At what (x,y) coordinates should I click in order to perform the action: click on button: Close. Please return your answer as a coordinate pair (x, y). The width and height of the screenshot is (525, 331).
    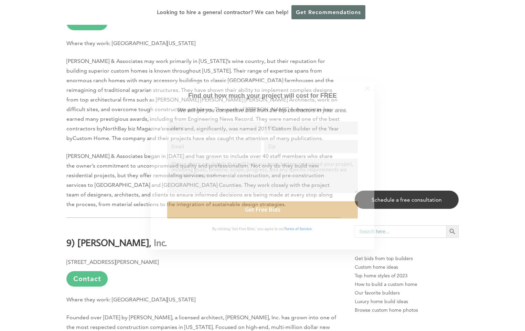
    Looking at the image, I should click on (368, 88).